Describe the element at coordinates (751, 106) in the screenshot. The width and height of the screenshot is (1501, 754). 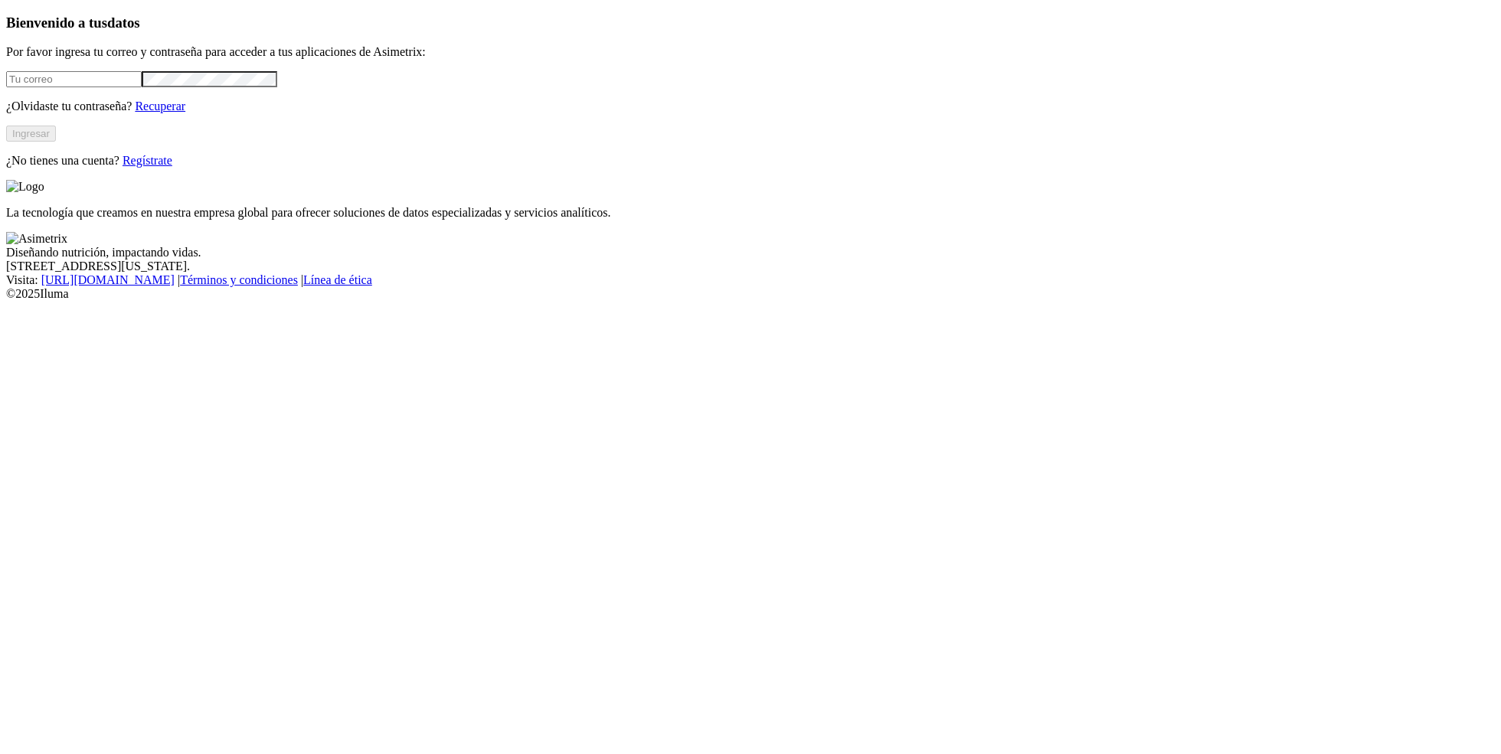
I see `p: ¿Olvidaste tu contraseña?` at that location.